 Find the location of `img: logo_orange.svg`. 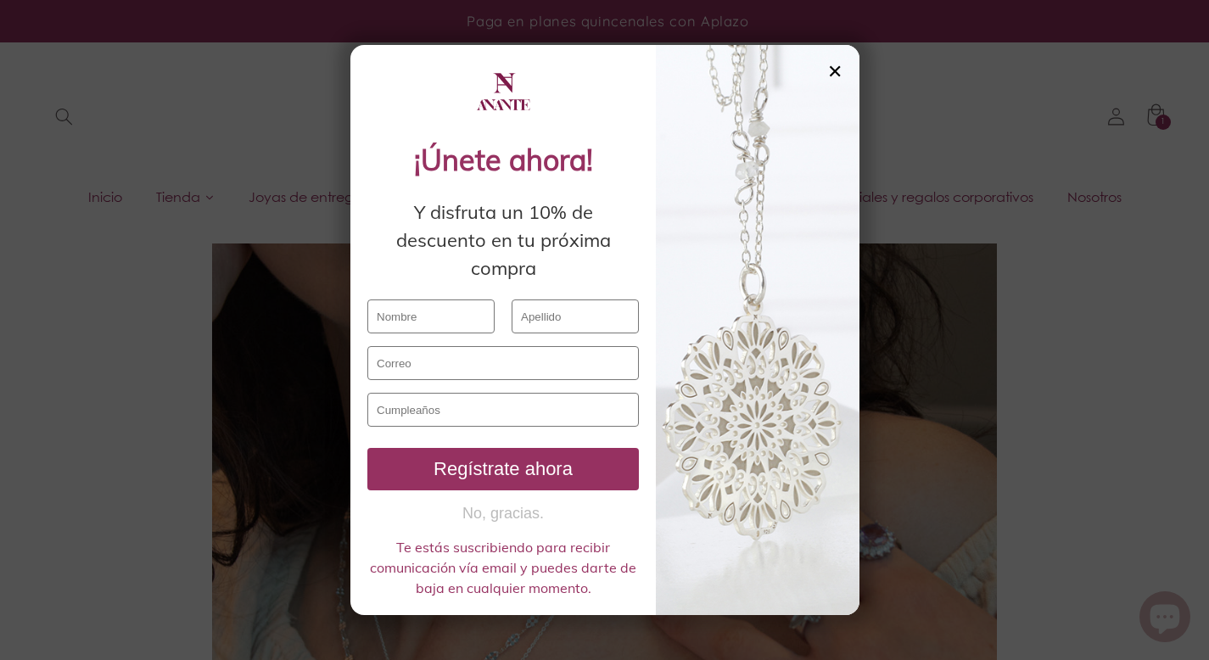

img: logo_orange.svg is located at coordinates (34, 34).